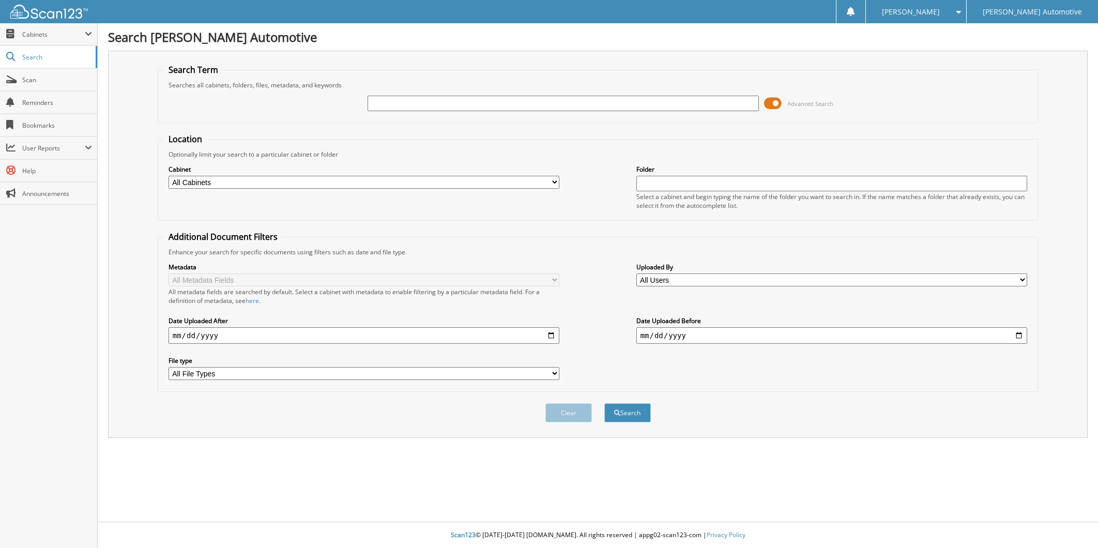  What do you see at coordinates (252, 300) in the screenshot?
I see `a: here` at bounding box center [252, 300].